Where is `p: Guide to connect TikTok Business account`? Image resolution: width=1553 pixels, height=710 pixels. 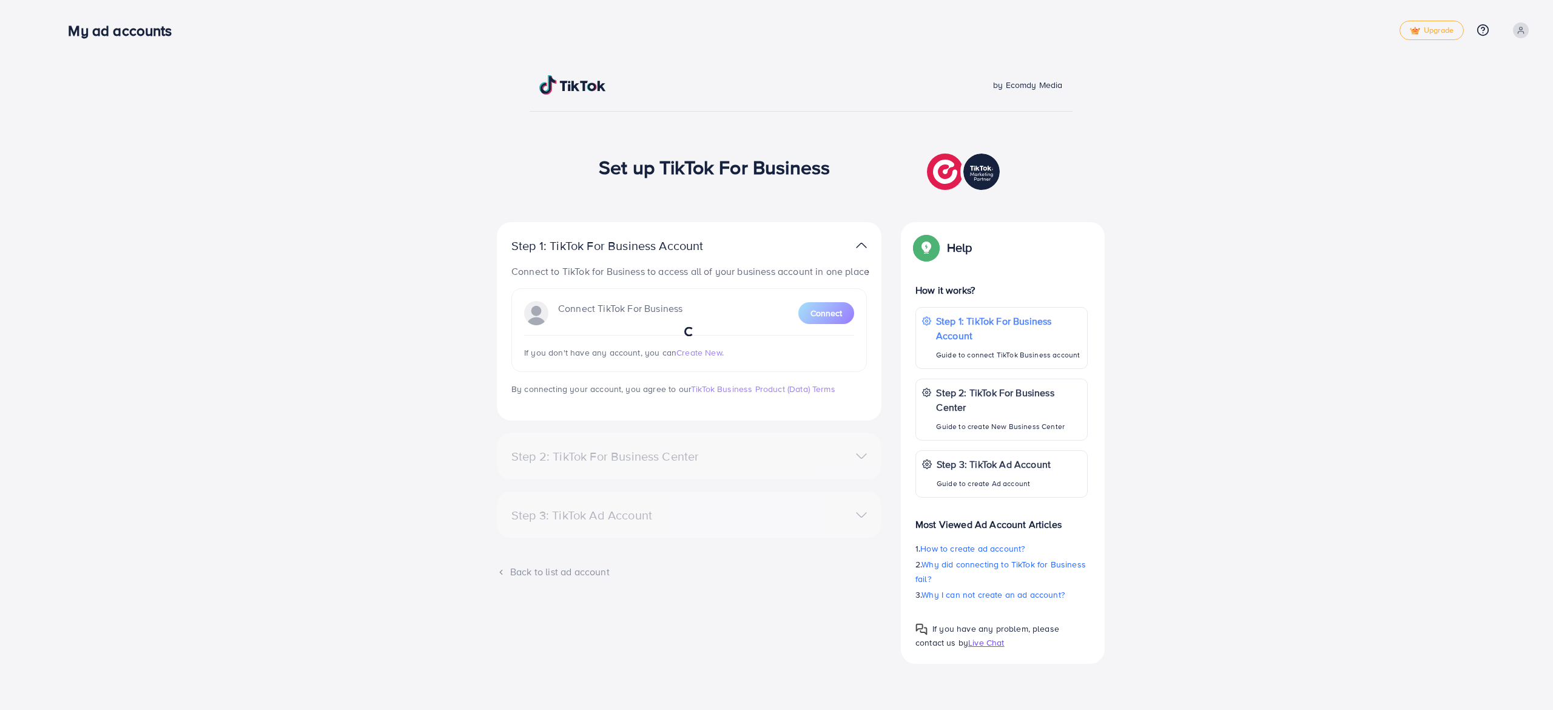 p: Guide to connect TikTok Business account is located at coordinates (1008, 355).